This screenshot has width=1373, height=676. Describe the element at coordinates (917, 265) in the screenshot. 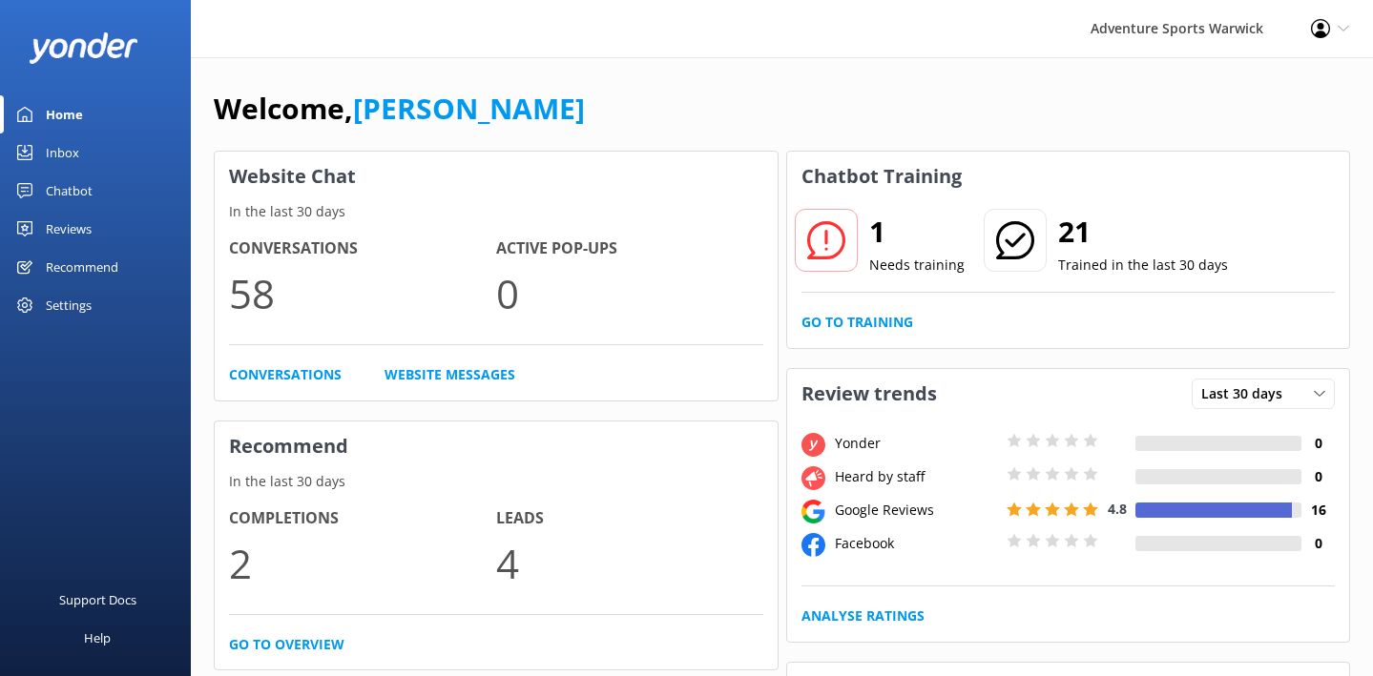

I see `p: Needs training` at that location.